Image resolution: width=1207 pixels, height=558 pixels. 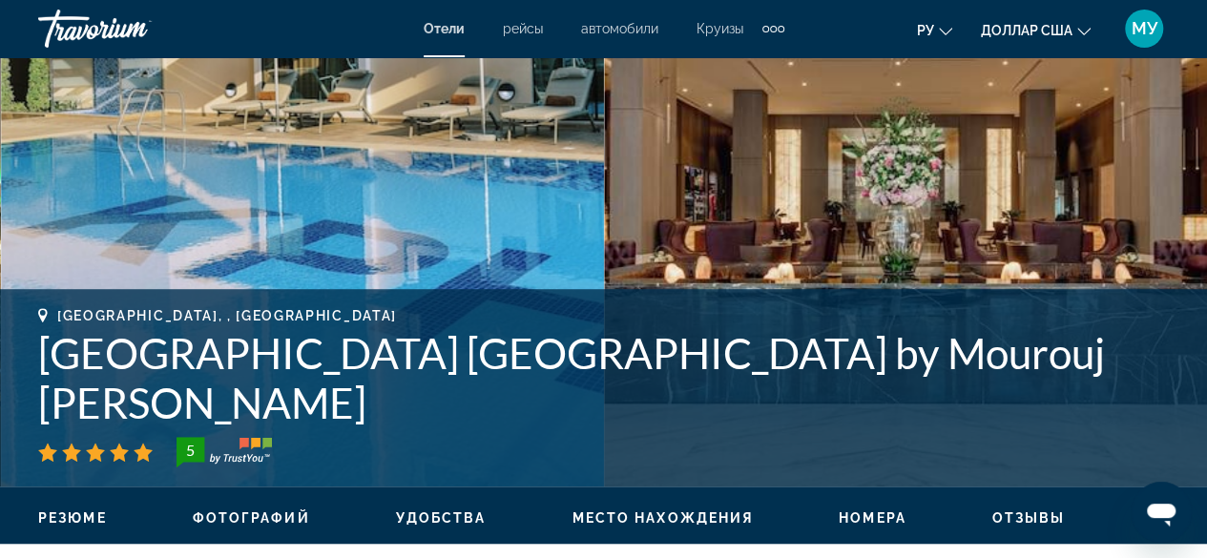 What do you see at coordinates (523, 29) in the screenshot?
I see `a: рейсы` at bounding box center [523, 29].